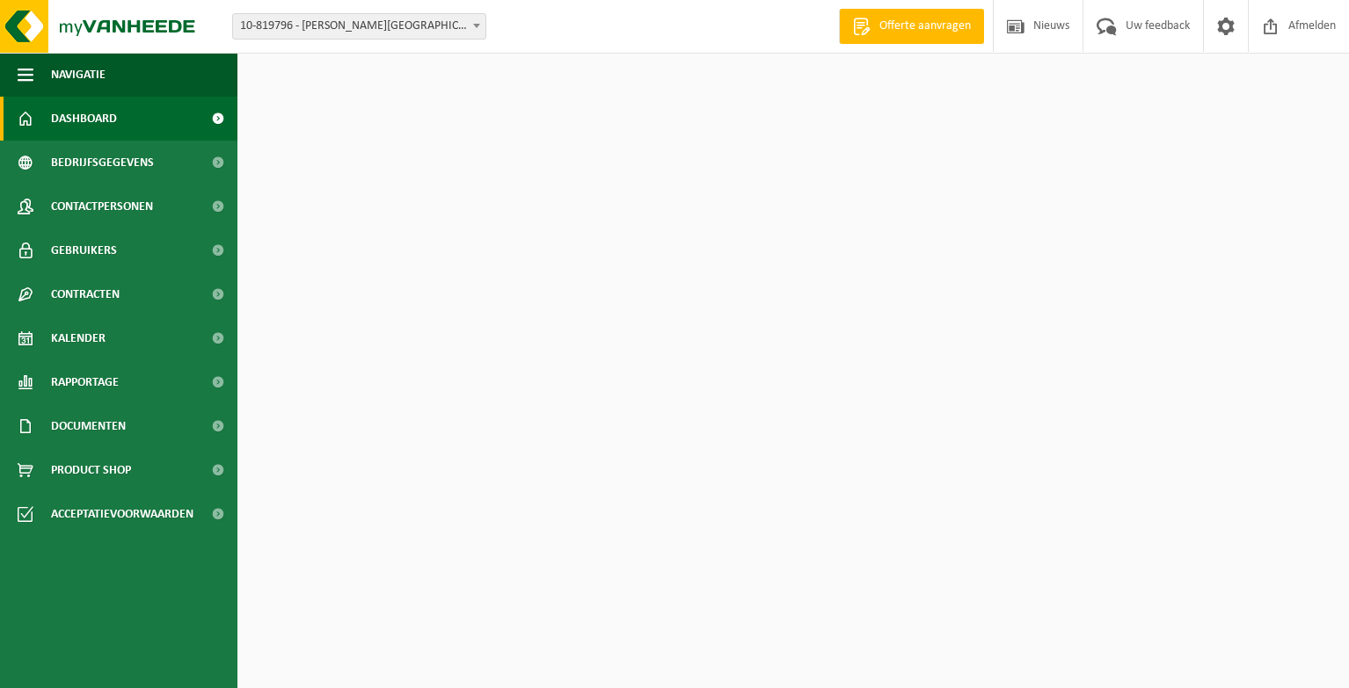  What do you see at coordinates (88, 426) in the screenshot?
I see `span: Documenten` at bounding box center [88, 426].